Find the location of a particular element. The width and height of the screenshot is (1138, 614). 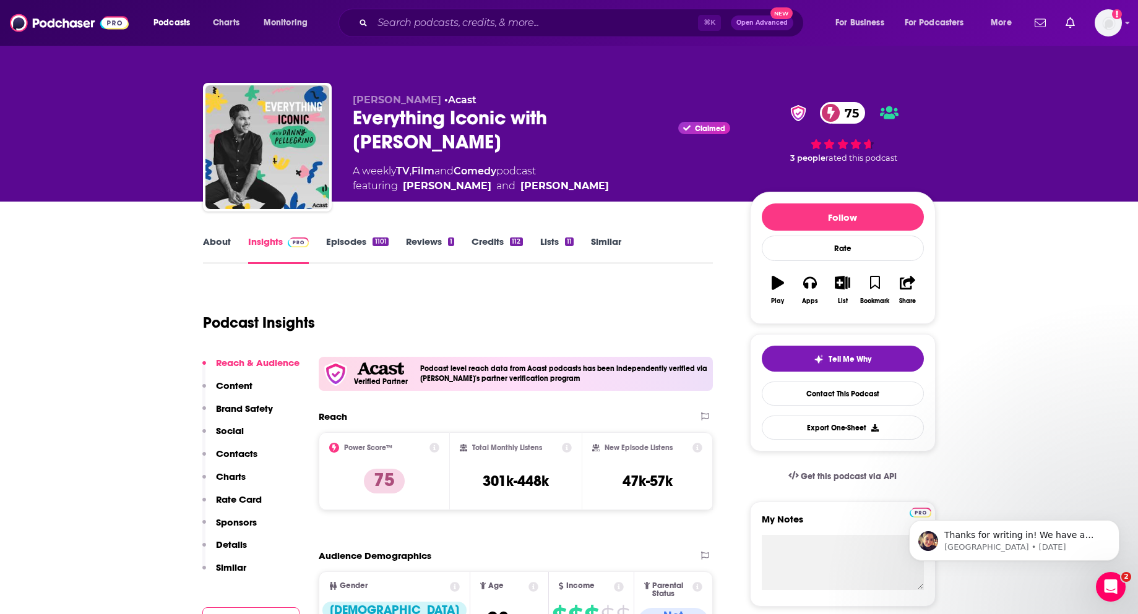

span: Open Advanced is located at coordinates (761, 23).